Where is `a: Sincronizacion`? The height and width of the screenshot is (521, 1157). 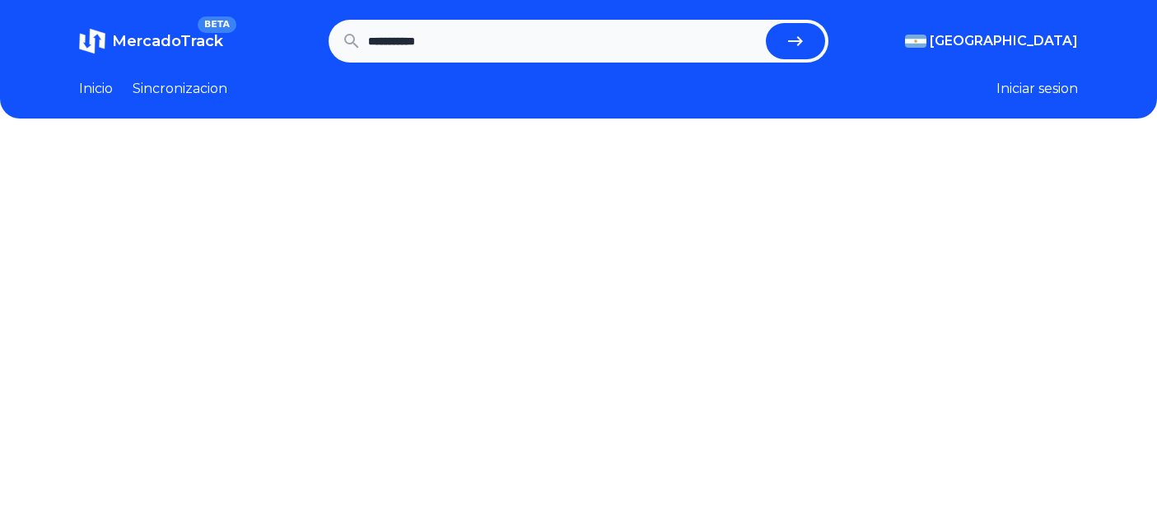 a: Sincronizacion is located at coordinates (179, 89).